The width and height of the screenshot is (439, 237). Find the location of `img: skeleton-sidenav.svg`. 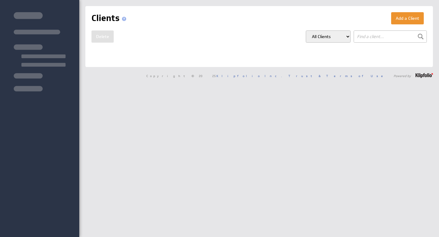

img: skeleton-sidenav.svg is located at coordinates (40, 52).